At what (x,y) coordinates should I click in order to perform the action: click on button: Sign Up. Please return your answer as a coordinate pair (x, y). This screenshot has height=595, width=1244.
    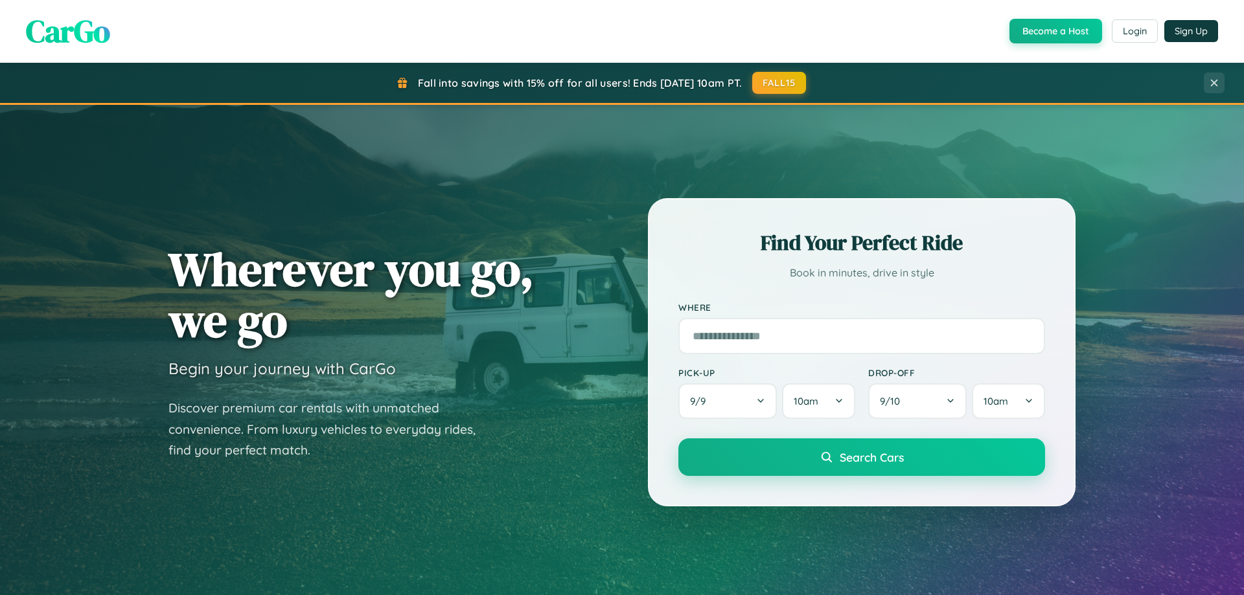
    Looking at the image, I should click on (1191, 31).